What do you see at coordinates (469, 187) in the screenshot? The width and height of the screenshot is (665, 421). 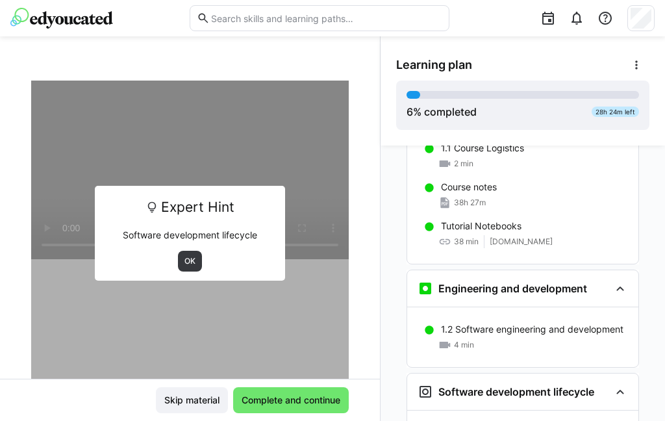 I see `p: Course notes` at bounding box center [469, 187].